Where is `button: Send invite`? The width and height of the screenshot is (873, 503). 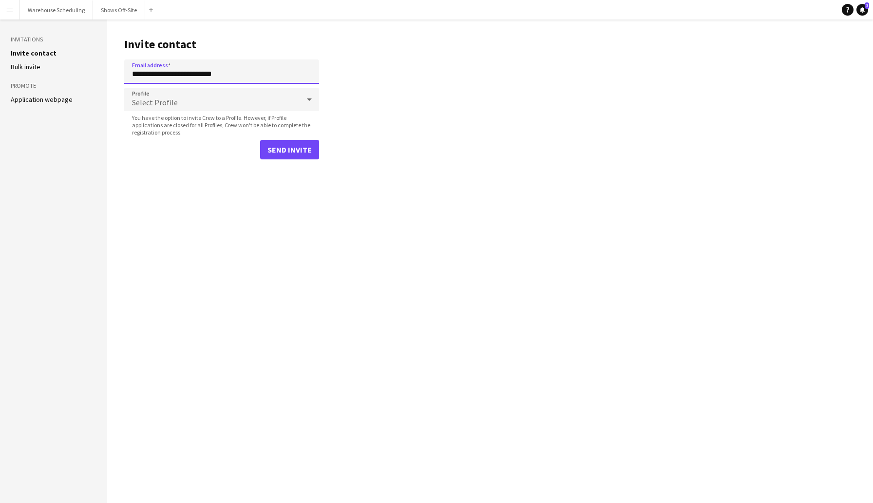 button: Send invite is located at coordinates (289, 150).